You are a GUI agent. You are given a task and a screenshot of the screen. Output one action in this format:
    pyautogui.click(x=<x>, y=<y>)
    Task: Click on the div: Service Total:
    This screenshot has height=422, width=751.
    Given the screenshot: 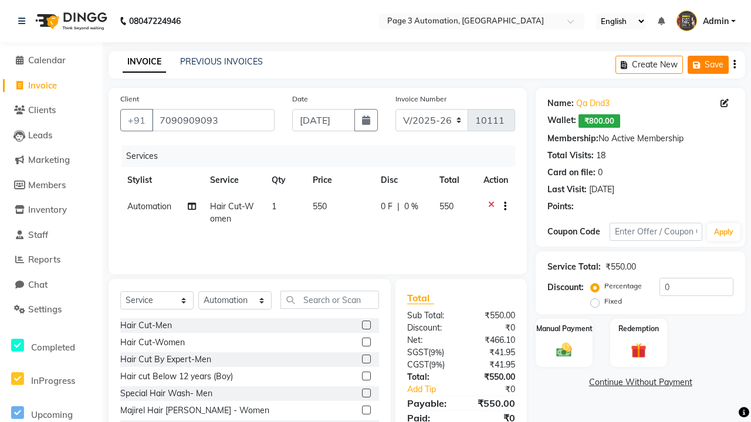 What is the action you would take?
    pyautogui.click(x=574, y=267)
    